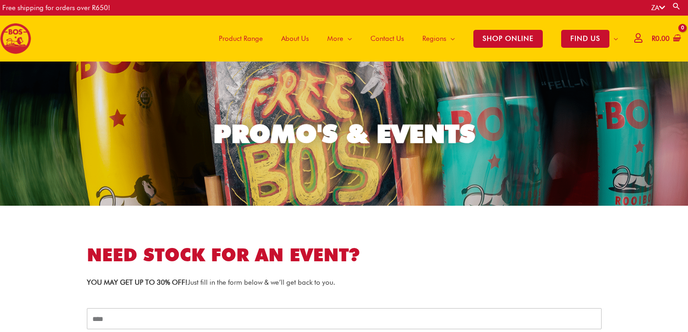  I want to click on span: Regions, so click(434, 39).